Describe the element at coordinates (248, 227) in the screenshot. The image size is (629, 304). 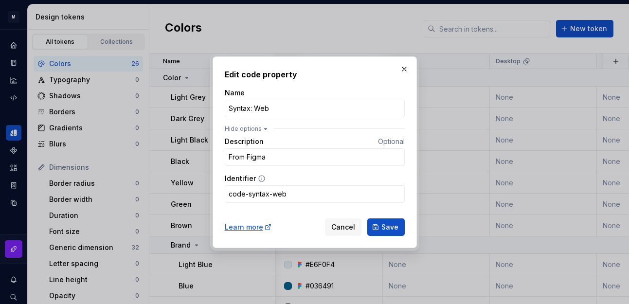
I see `div: Learn more` at that location.